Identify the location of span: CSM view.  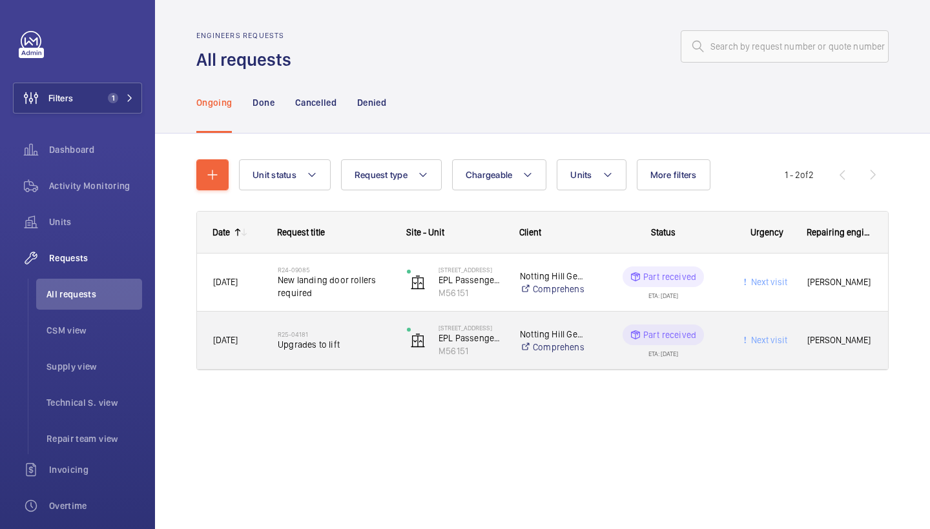
(94, 331).